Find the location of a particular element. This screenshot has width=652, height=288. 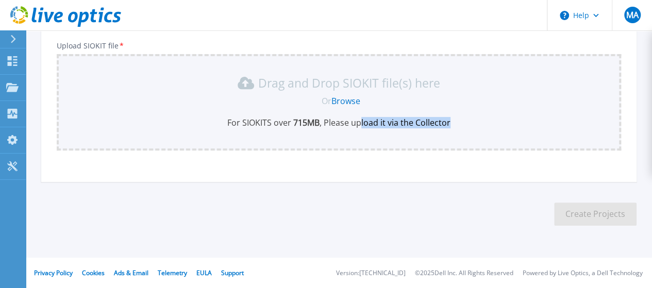

a: EULA is located at coordinates (204, 273).